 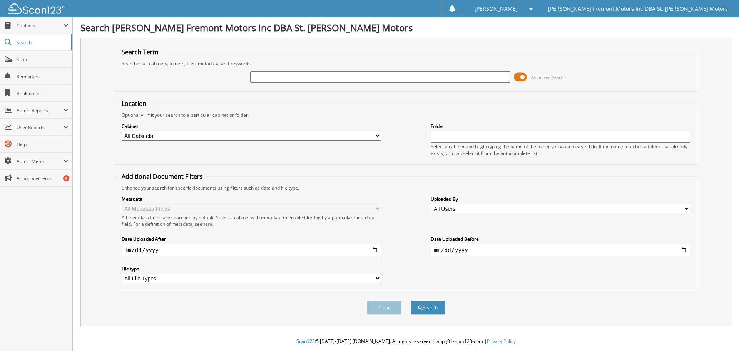 What do you see at coordinates (162, 176) in the screenshot?
I see `legend: Additional Document Filters` at bounding box center [162, 176].